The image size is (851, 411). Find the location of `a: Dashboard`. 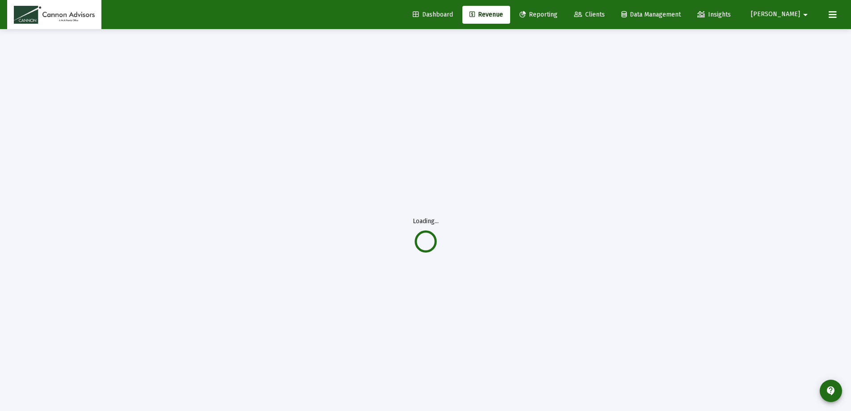

a: Dashboard is located at coordinates (433, 15).